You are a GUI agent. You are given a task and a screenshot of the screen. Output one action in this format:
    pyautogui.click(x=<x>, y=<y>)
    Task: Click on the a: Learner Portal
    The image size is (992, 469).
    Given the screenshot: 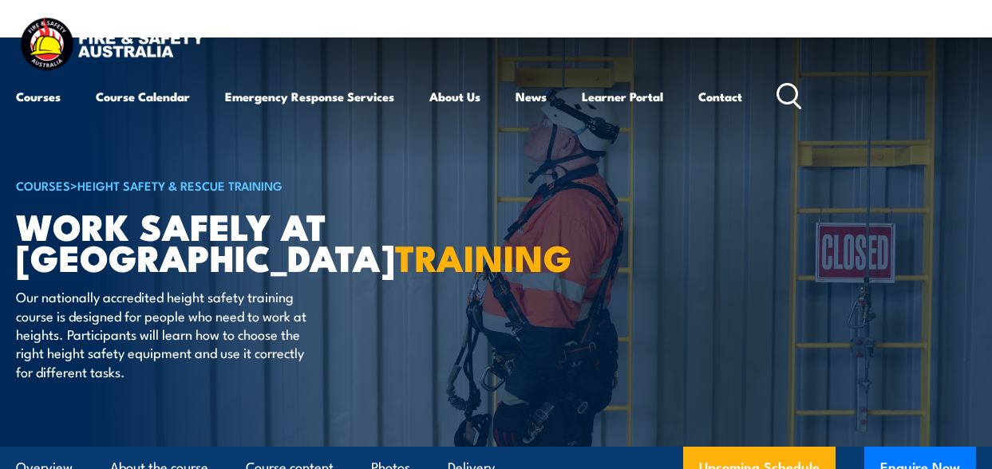 What is the action you would take?
    pyautogui.click(x=623, y=97)
    